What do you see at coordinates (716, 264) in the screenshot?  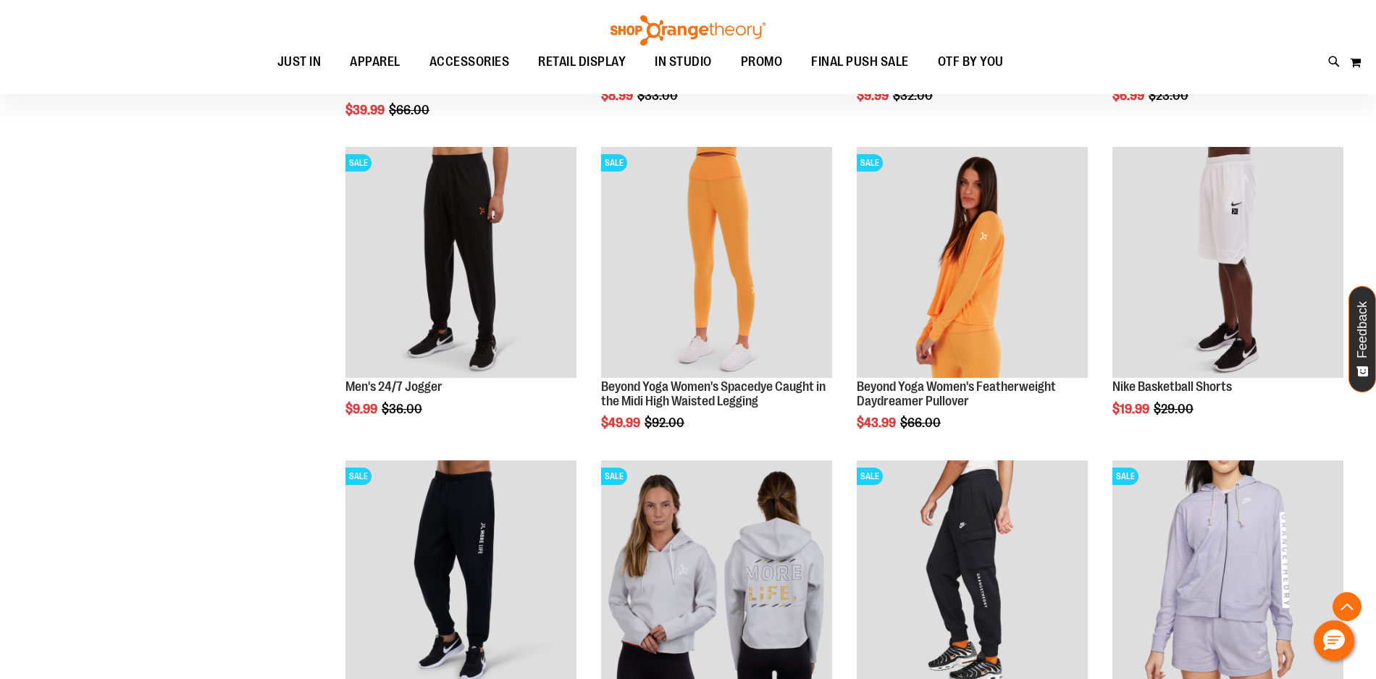 I see `a: Product image for Beyond Yoga Womens Spacedye Caught in the Midi High Waisted LeggingSALE` at bounding box center [716, 264].